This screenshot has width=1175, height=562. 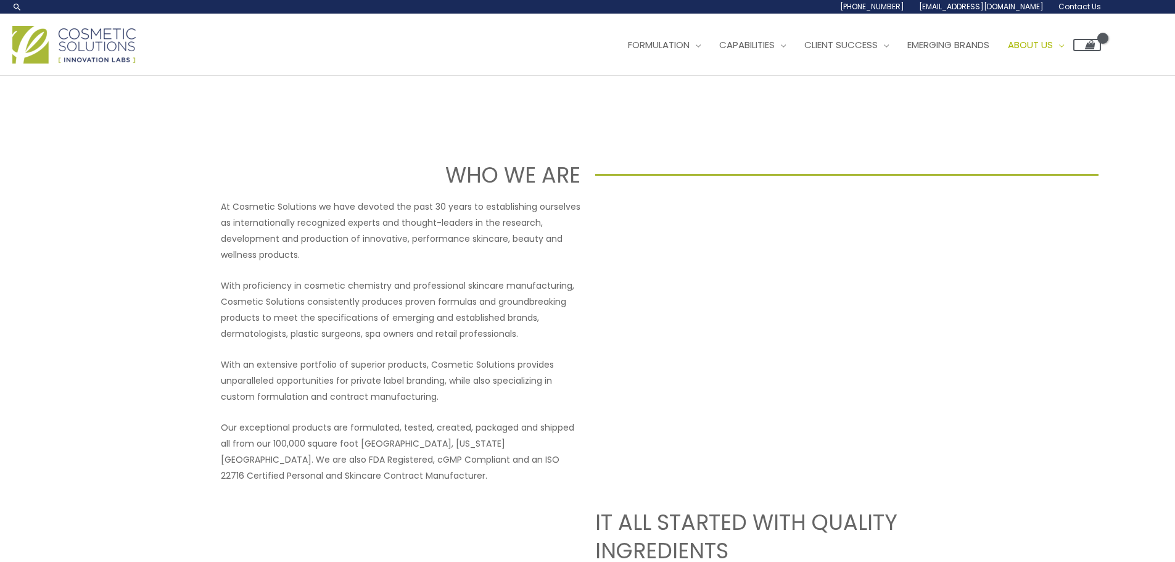 I want to click on img: Cosmetic Solutions Logo, so click(x=74, y=44).